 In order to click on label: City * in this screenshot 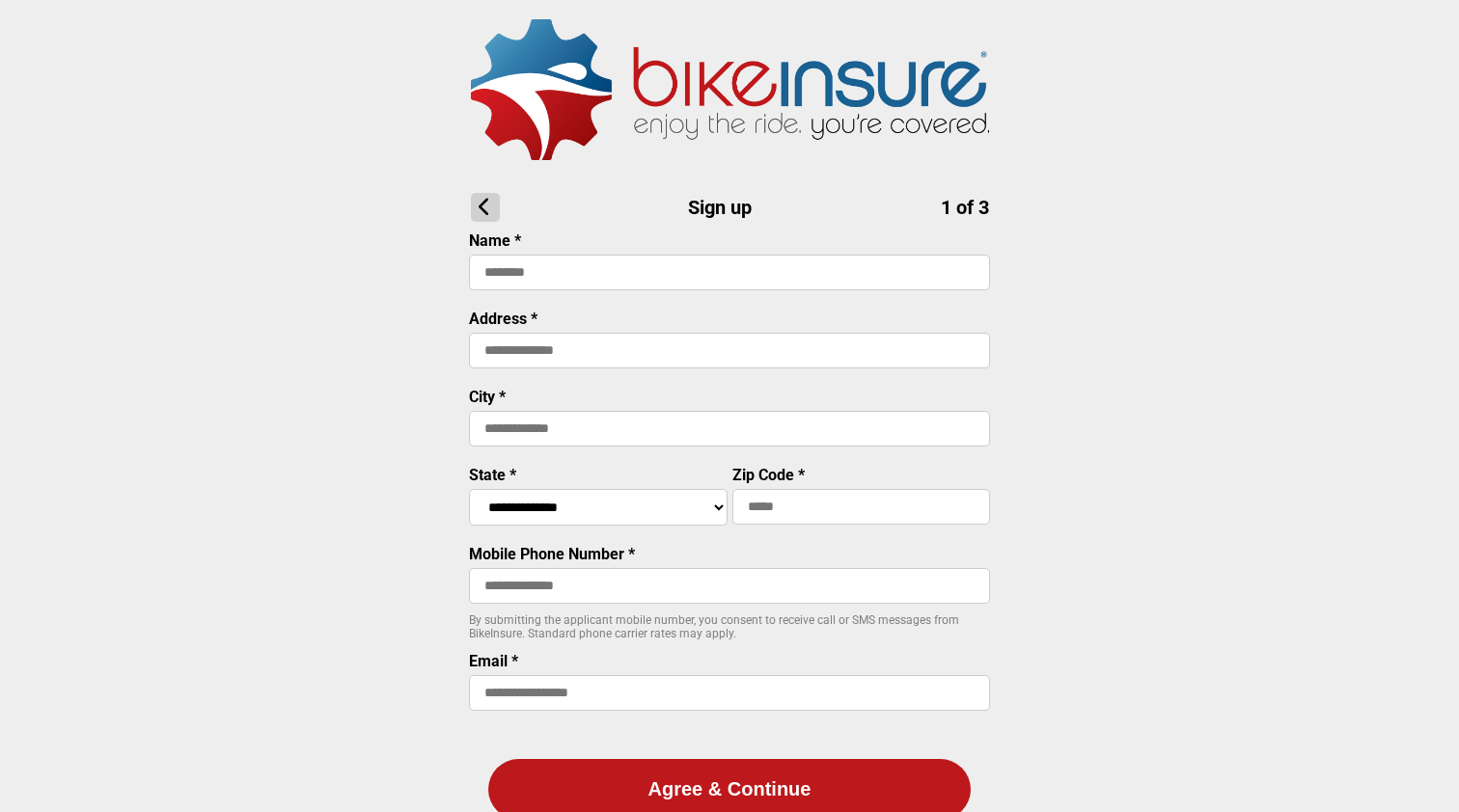, I will do `click(487, 397)`.